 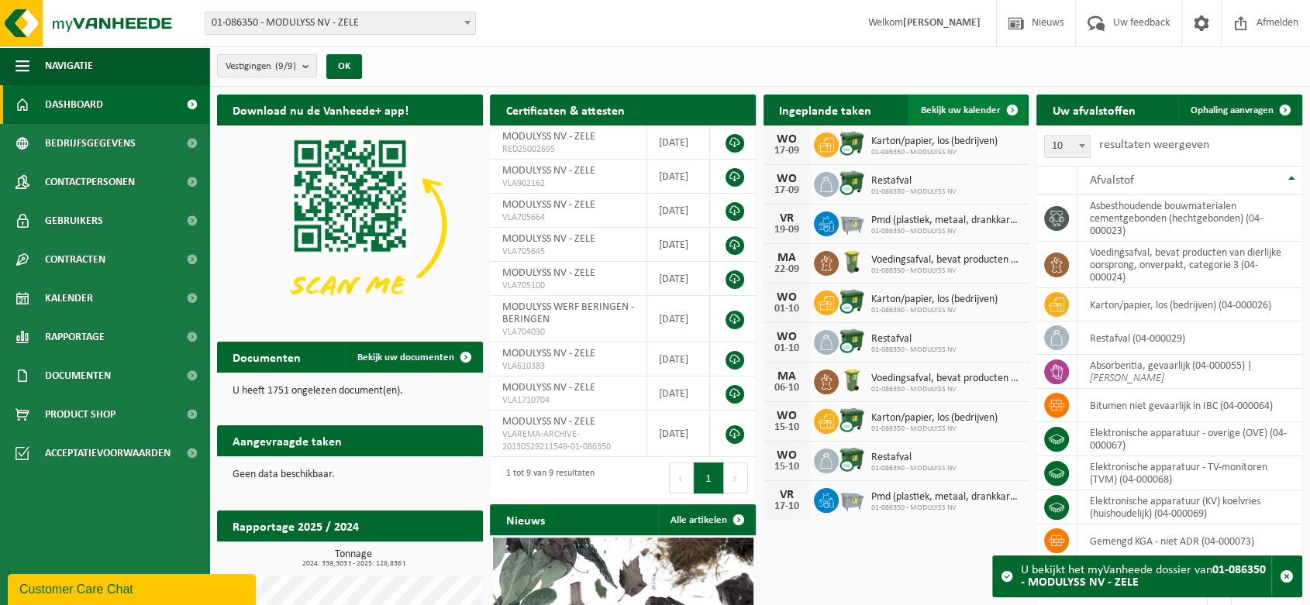 What do you see at coordinates (350, 391) in the screenshot?
I see `p: U heeft 1751 ongelezen document(en).` at bounding box center [350, 391].